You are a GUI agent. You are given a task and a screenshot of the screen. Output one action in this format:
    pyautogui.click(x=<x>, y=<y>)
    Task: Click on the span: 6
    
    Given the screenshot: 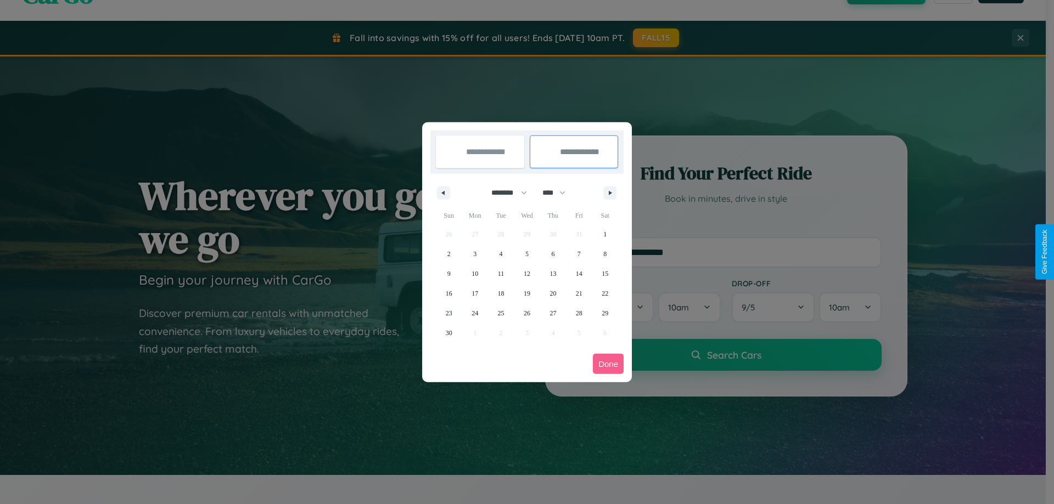 What is the action you would take?
    pyautogui.click(x=553, y=254)
    